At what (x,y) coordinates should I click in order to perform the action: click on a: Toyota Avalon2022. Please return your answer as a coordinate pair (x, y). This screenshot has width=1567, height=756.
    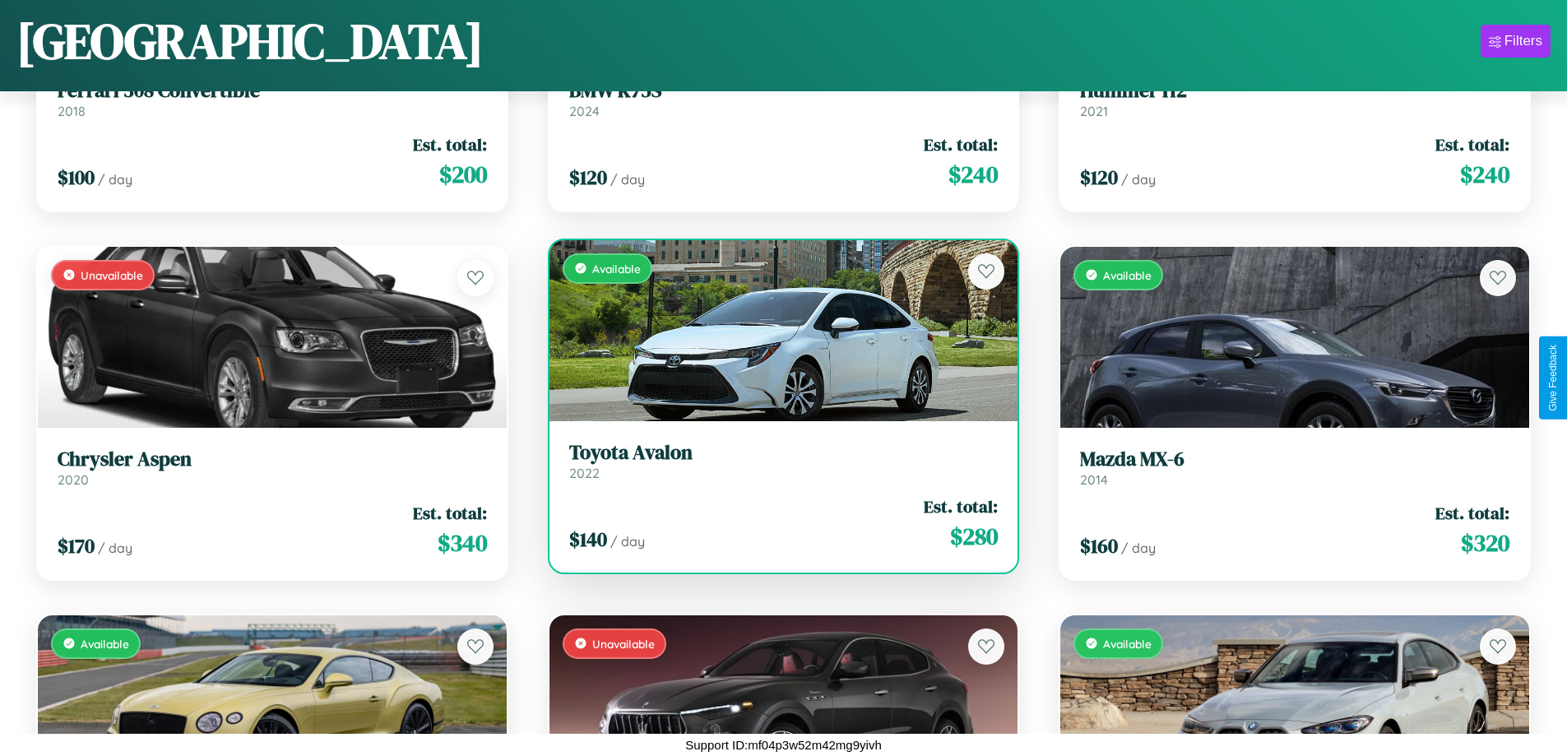
    Looking at the image, I should click on (784, 461).